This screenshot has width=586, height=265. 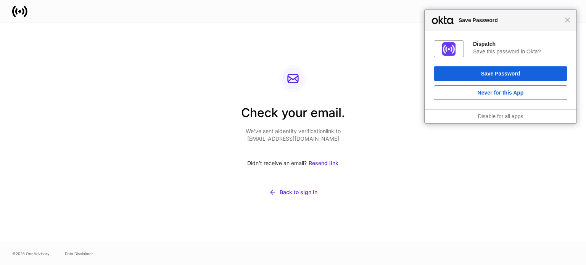 I want to click on button: Back to sign in, so click(x=293, y=192).